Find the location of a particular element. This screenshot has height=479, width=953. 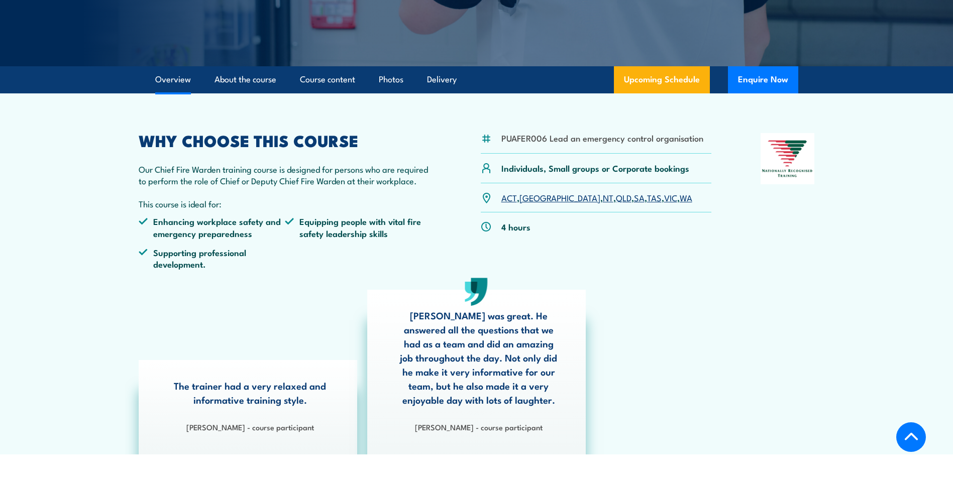

a: Course content is located at coordinates (328, 79).